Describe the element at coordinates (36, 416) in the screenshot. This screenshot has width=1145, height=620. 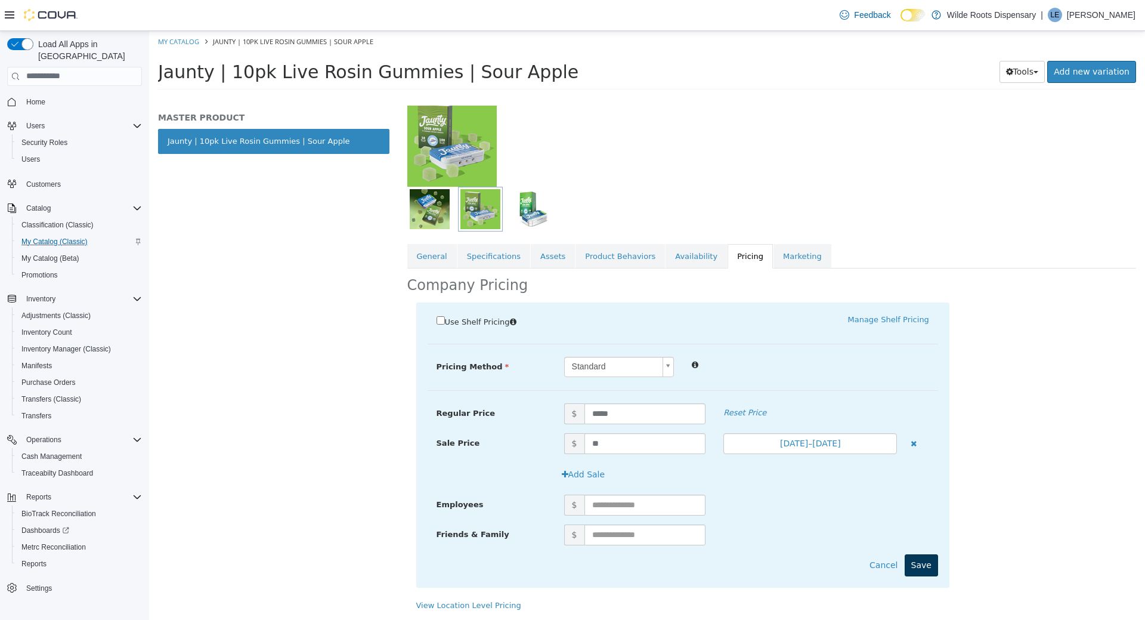
I see `span: Transfers` at that location.